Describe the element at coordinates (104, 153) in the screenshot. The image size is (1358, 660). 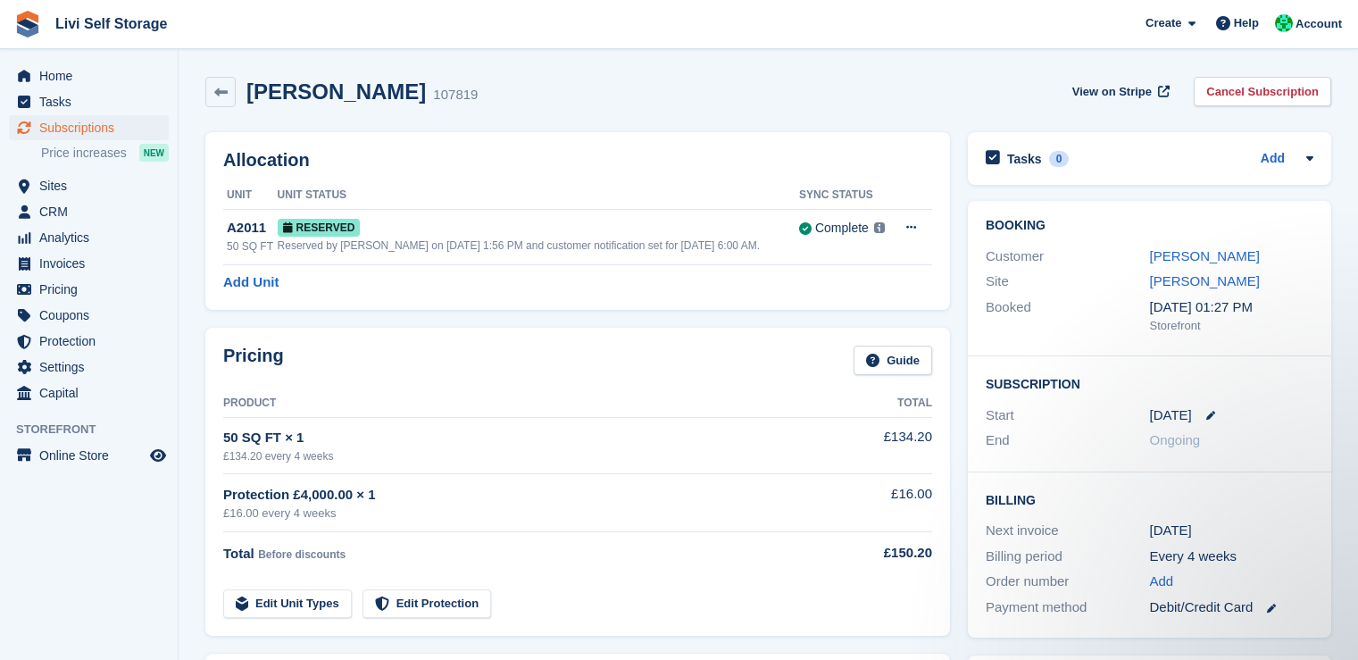
I see `a: Price increases NEW` at that location.